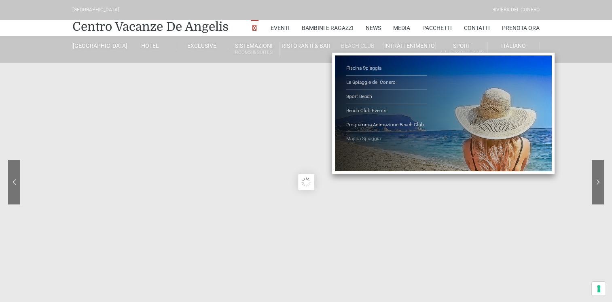  What do you see at coordinates (437, 28) in the screenshot?
I see `a: Pacchetti` at bounding box center [437, 28].